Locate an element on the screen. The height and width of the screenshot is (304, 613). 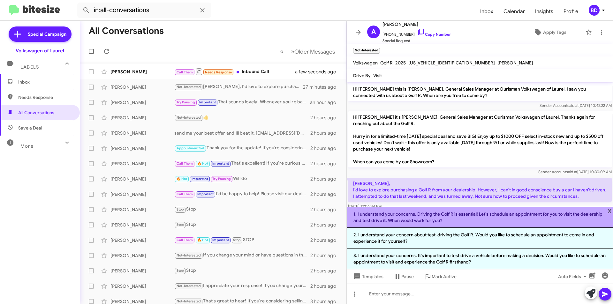
div: Thank you for the update! If you’re considering selling your car in the future, feel free to reac... is located at coordinates (242, 148).